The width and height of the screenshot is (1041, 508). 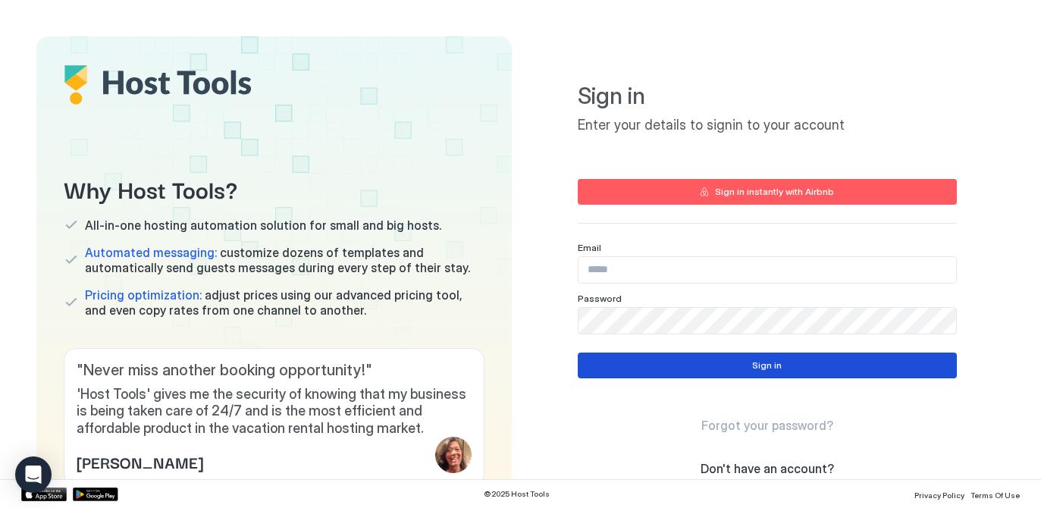 What do you see at coordinates (774, 192) in the screenshot?
I see `div: Sign in instantly with Airbnb` at bounding box center [774, 192].